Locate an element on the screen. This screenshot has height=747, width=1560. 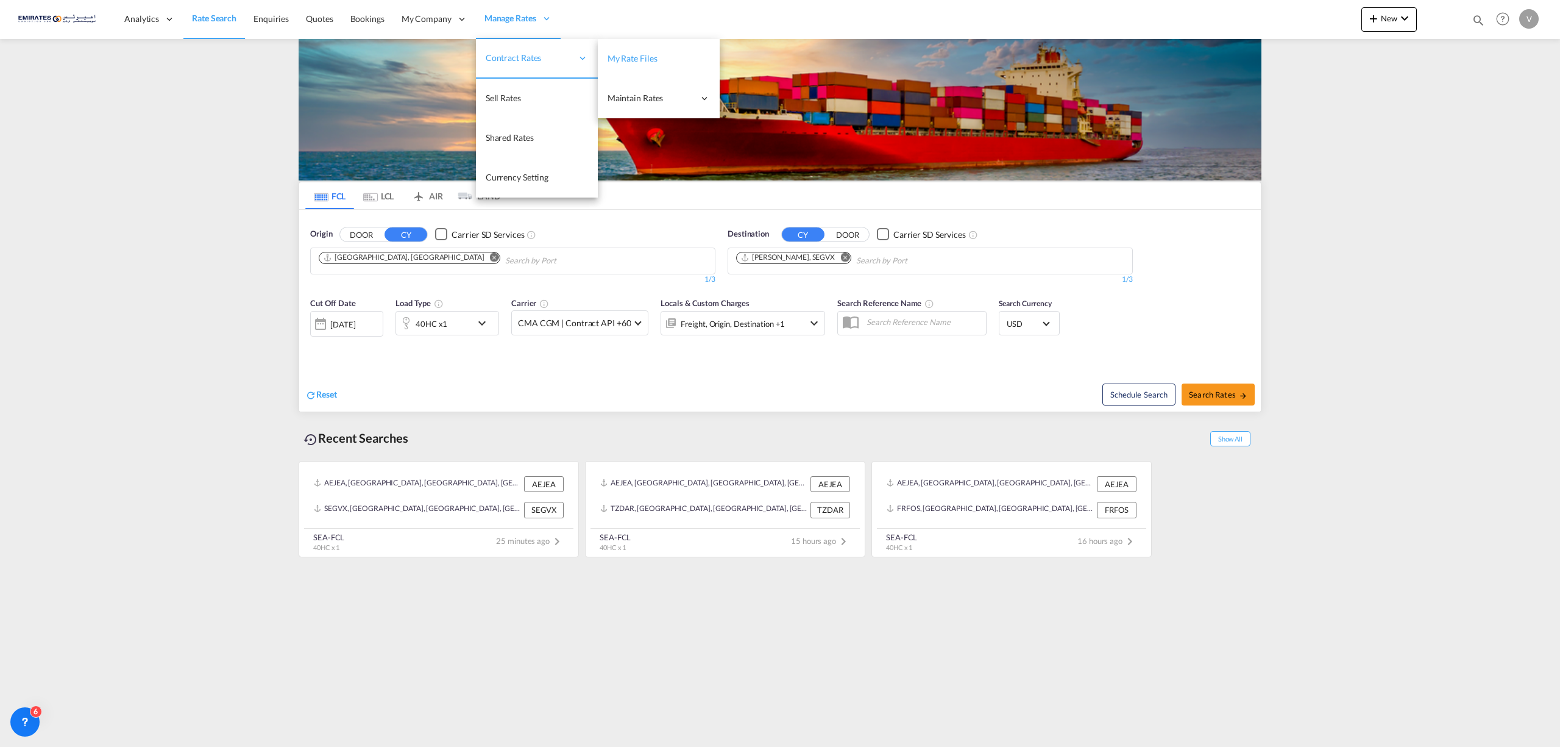
div: Gavle, SEGVX is located at coordinates (787, 257).